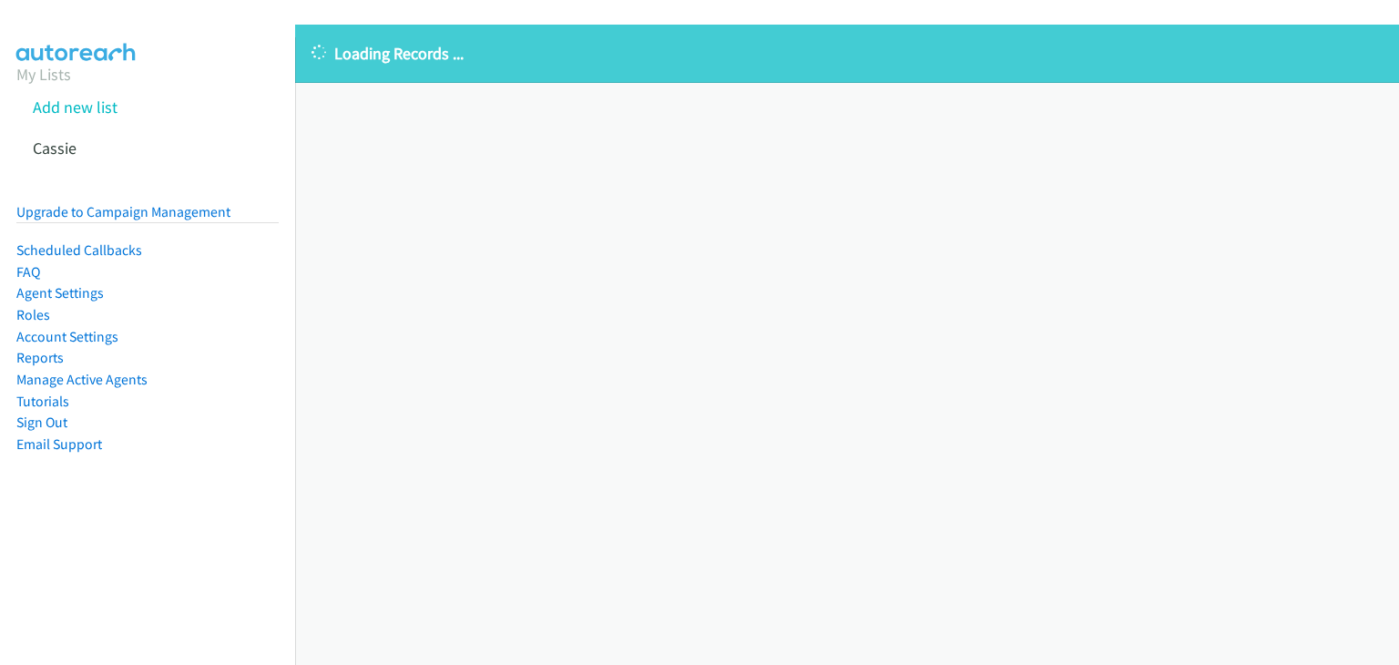 The width and height of the screenshot is (1399, 665). I want to click on a: FAQ, so click(28, 271).